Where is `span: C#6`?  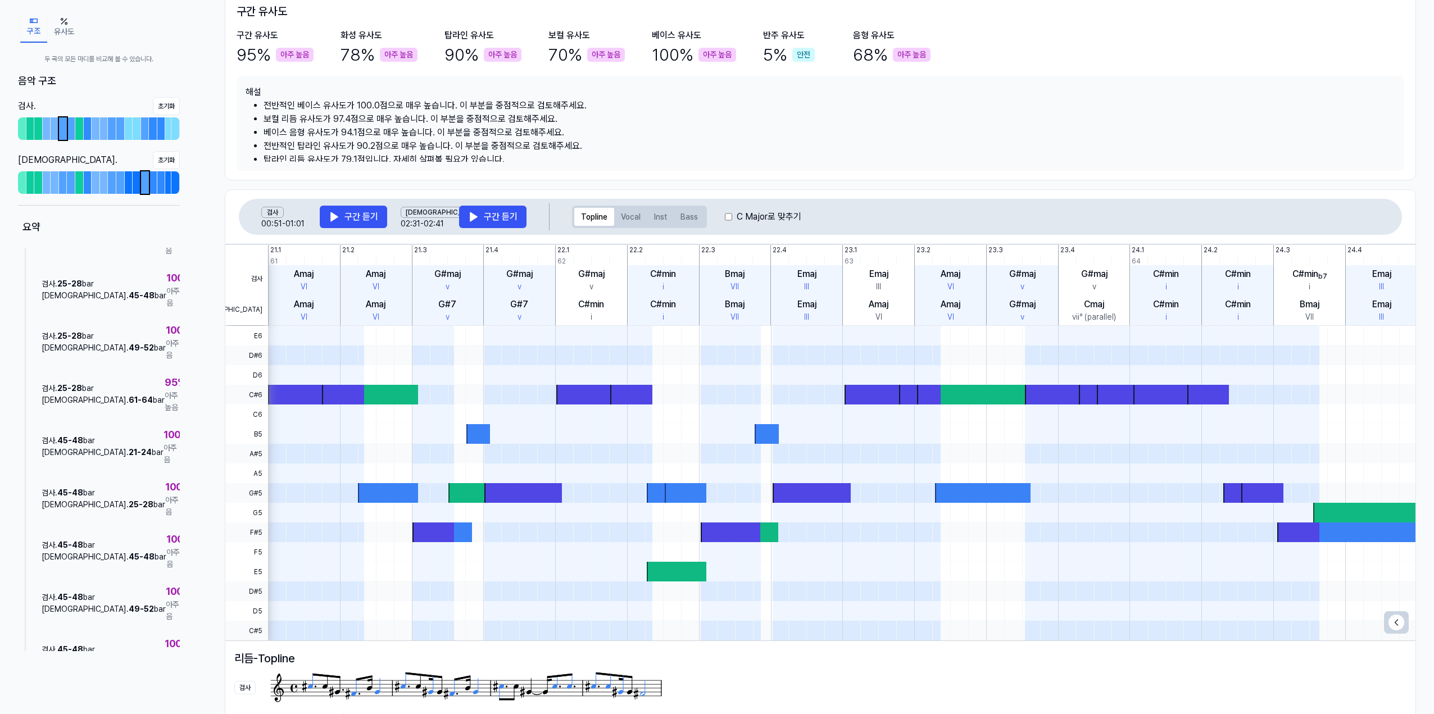 span: C#6 is located at coordinates (247, 394).